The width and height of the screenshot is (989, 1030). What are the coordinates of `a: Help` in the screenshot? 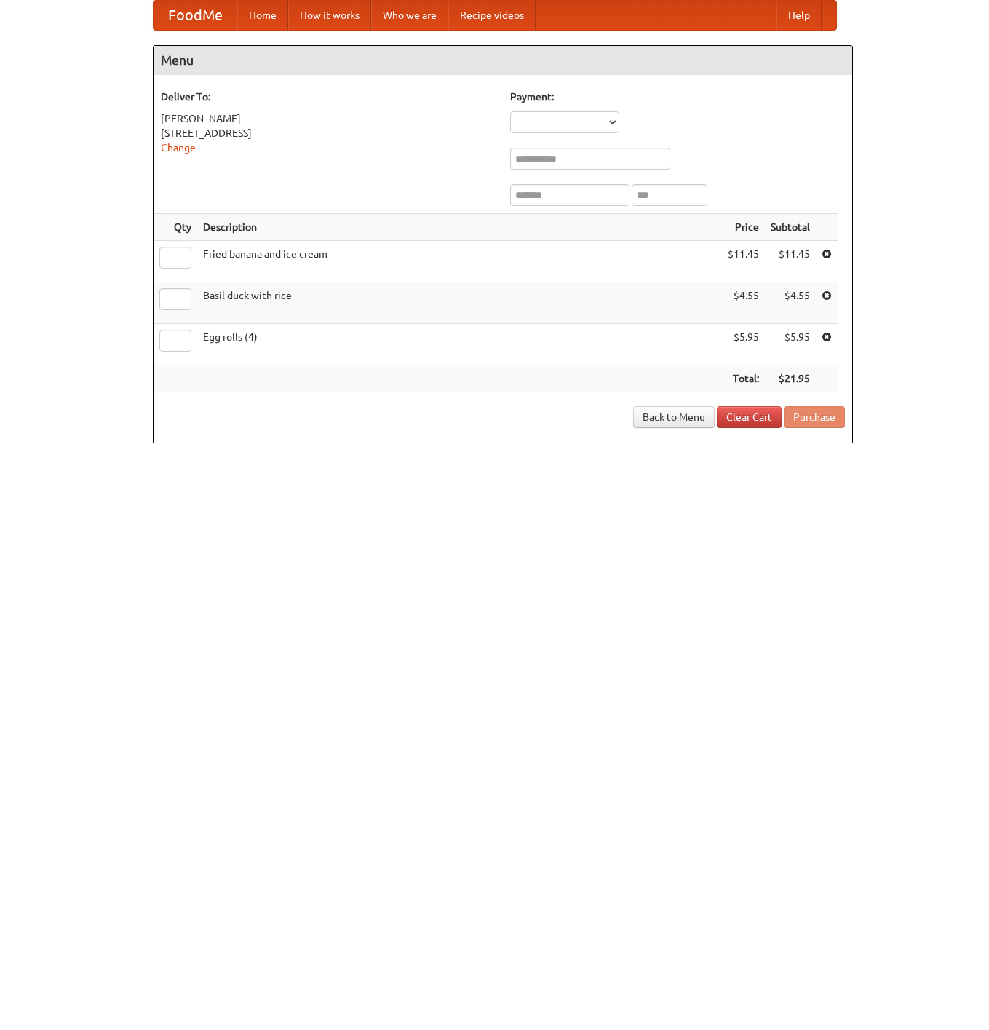 It's located at (799, 15).